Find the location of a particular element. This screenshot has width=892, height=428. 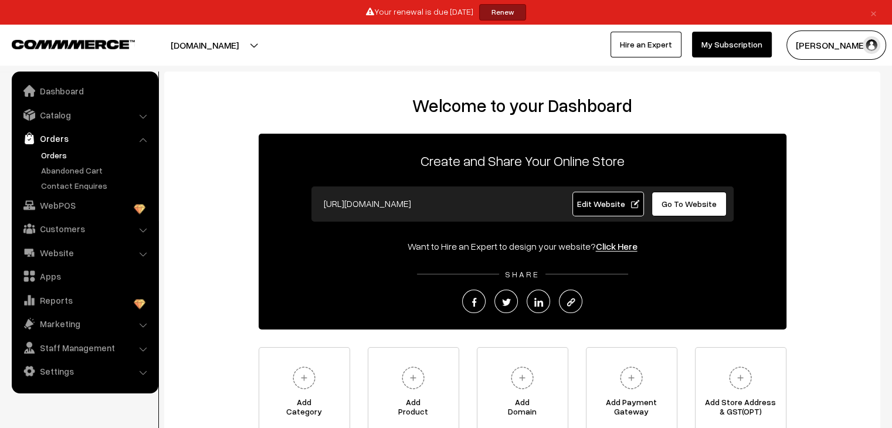

h2: Welcome to your Dashboard is located at coordinates (522, 106).